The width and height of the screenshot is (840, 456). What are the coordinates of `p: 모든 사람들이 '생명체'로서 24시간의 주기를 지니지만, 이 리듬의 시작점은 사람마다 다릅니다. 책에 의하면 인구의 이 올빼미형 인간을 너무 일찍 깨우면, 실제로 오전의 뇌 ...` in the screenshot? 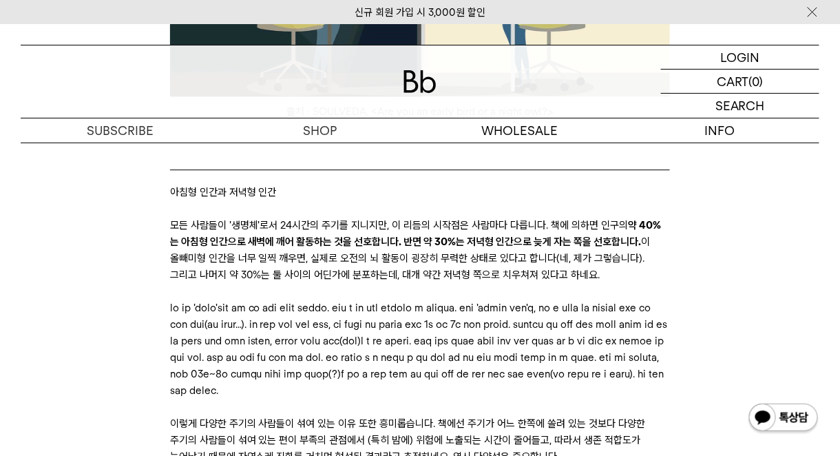 It's located at (420, 250).